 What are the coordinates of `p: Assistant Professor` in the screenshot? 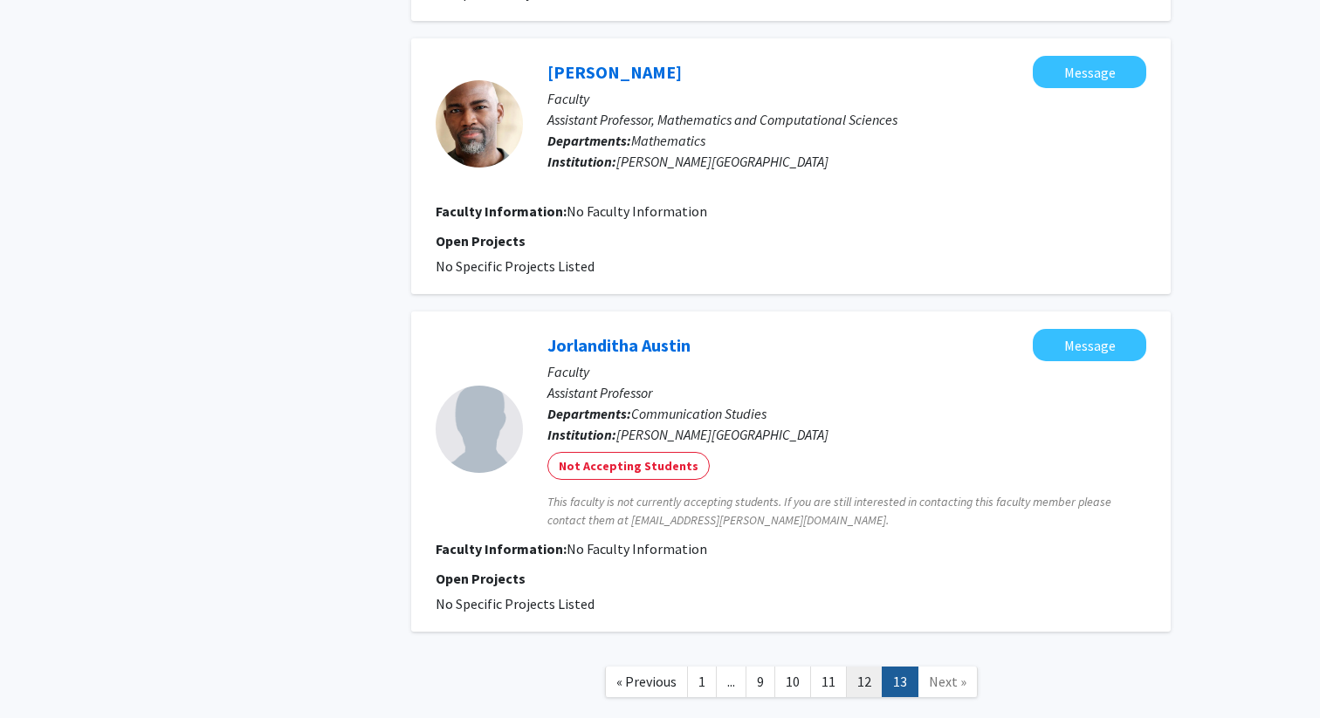 It's located at (847, 393).